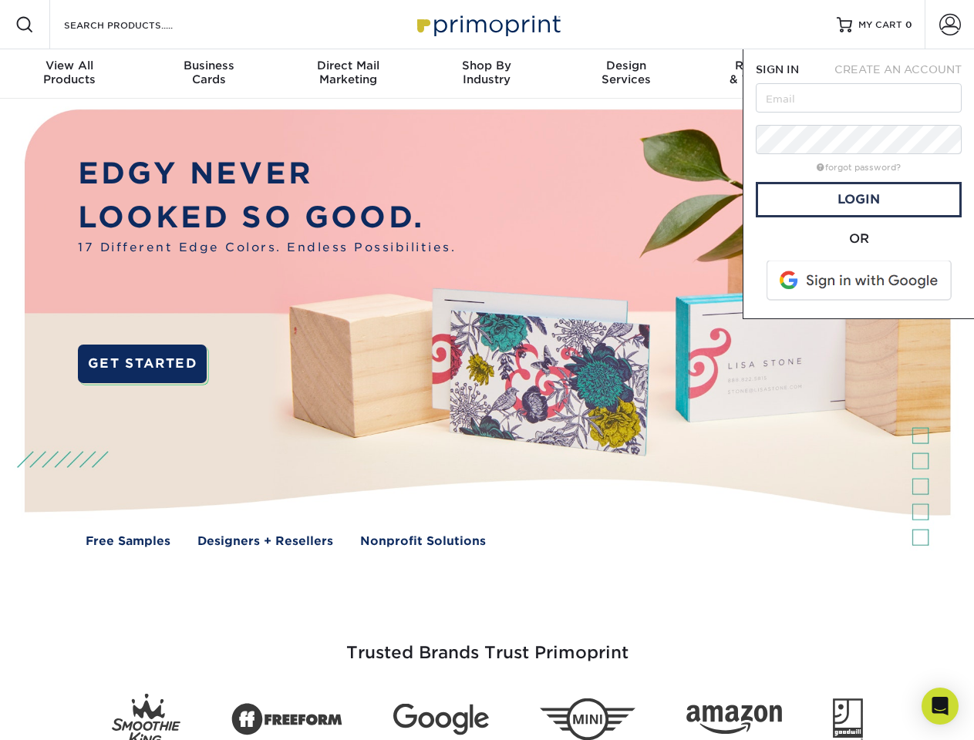  What do you see at coordinates (734, 720) in the screenshot?
I see `img: Amazon` at bounding box center [734, 720].